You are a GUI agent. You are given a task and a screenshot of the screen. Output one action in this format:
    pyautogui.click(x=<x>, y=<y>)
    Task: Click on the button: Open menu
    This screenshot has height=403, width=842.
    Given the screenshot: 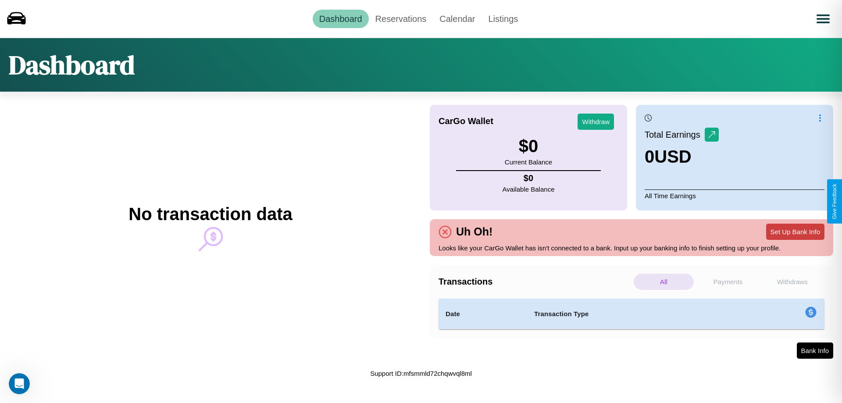 What is the action you would take?
    pyautogui.click(x=823, y=19)
    